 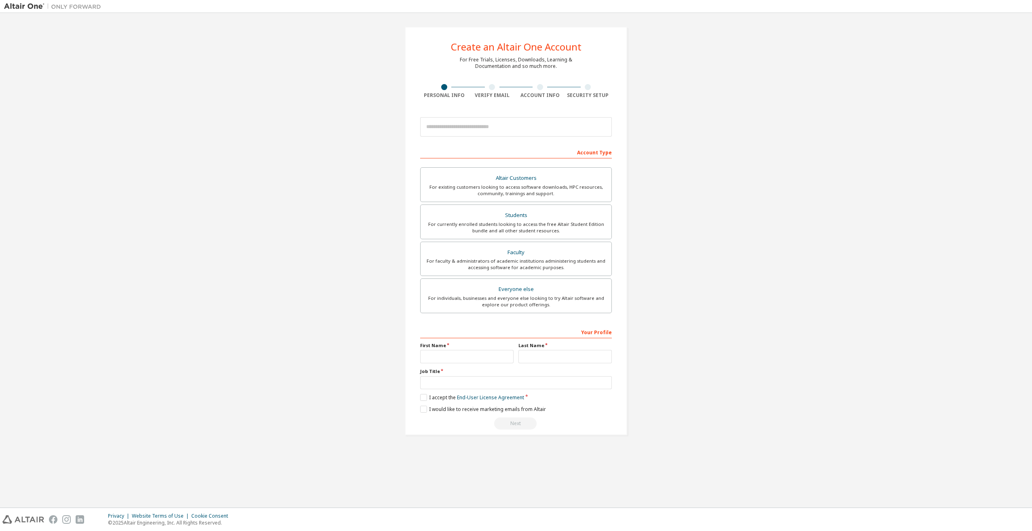 I want to click on p: © 2025 Altair Engineering, Inc. All Rights Reserved., so click(x=170, y=523).